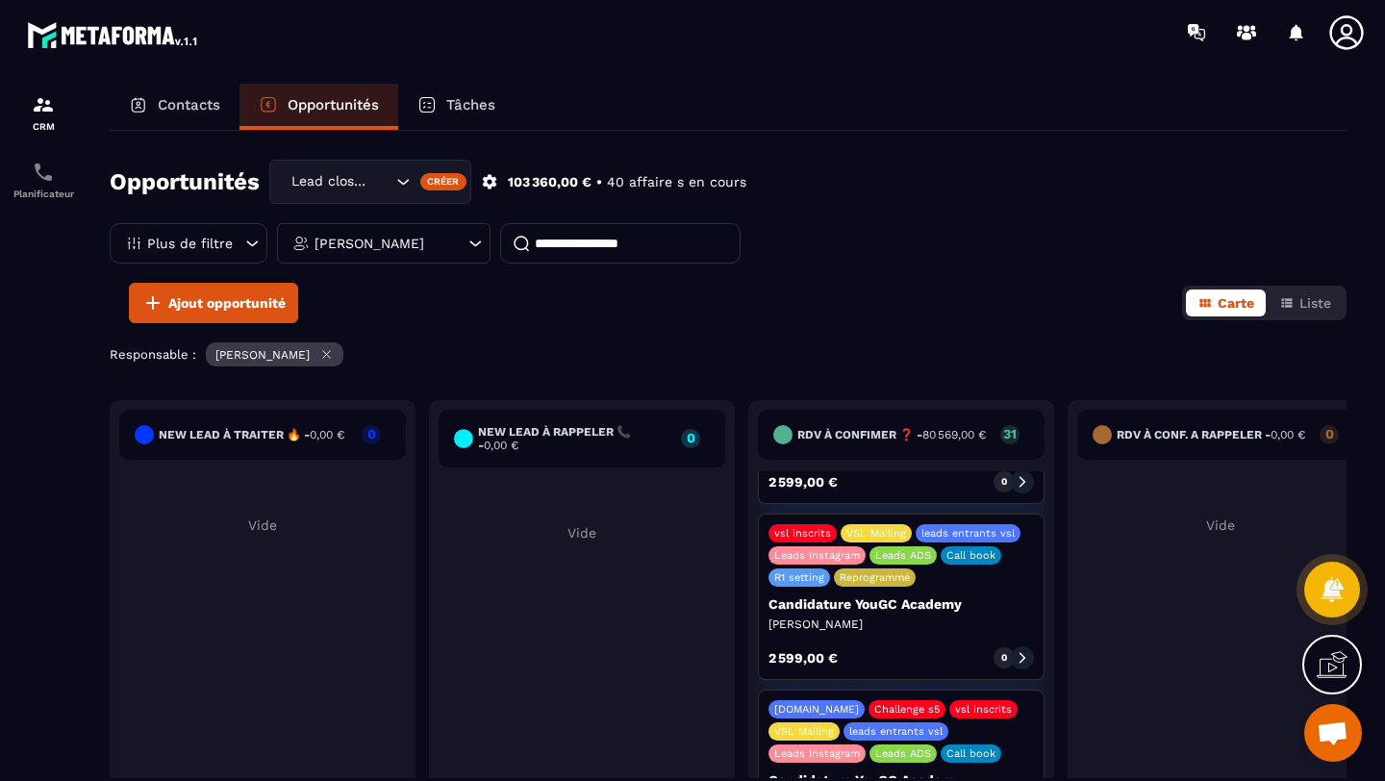 This screenshot has width=1385, height=781. What do you see at coordinates (188, 105) in the screenshot?
I see `p: Contacts` at bounding box center [188, 105].